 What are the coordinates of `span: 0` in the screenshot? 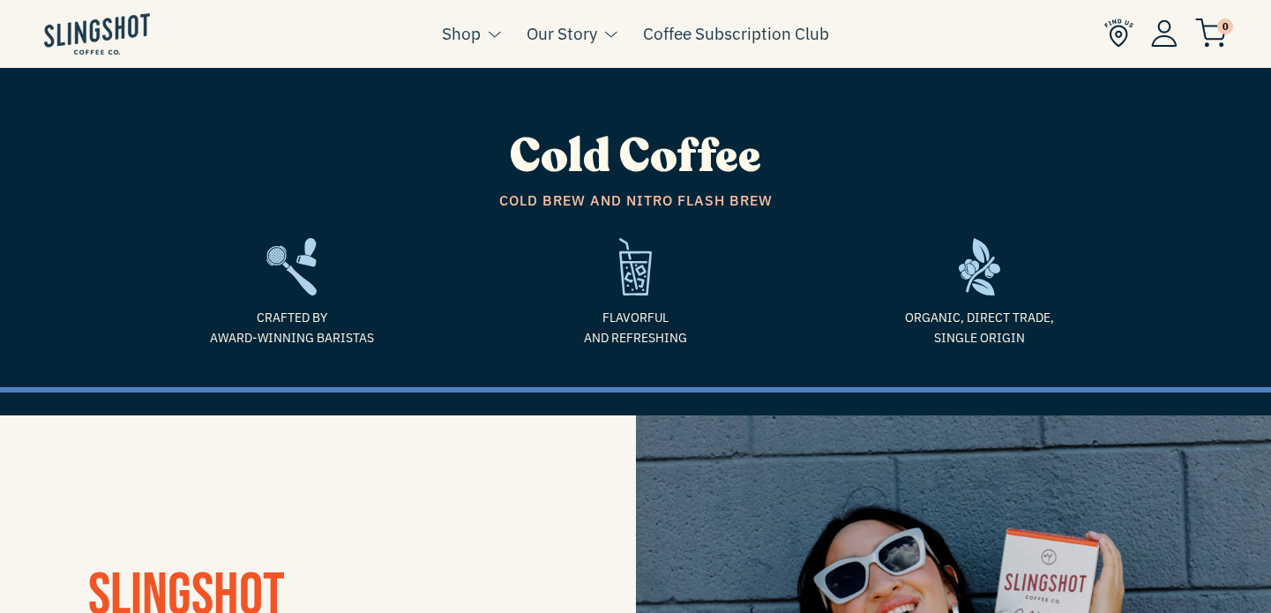 It's located at (1225, 26).